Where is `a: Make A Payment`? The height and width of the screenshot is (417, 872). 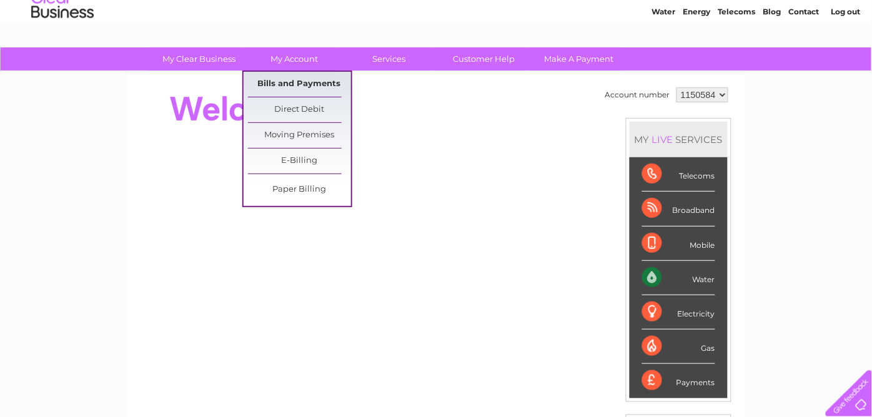
a: Make A Payment is located at coordinates (579, 59).